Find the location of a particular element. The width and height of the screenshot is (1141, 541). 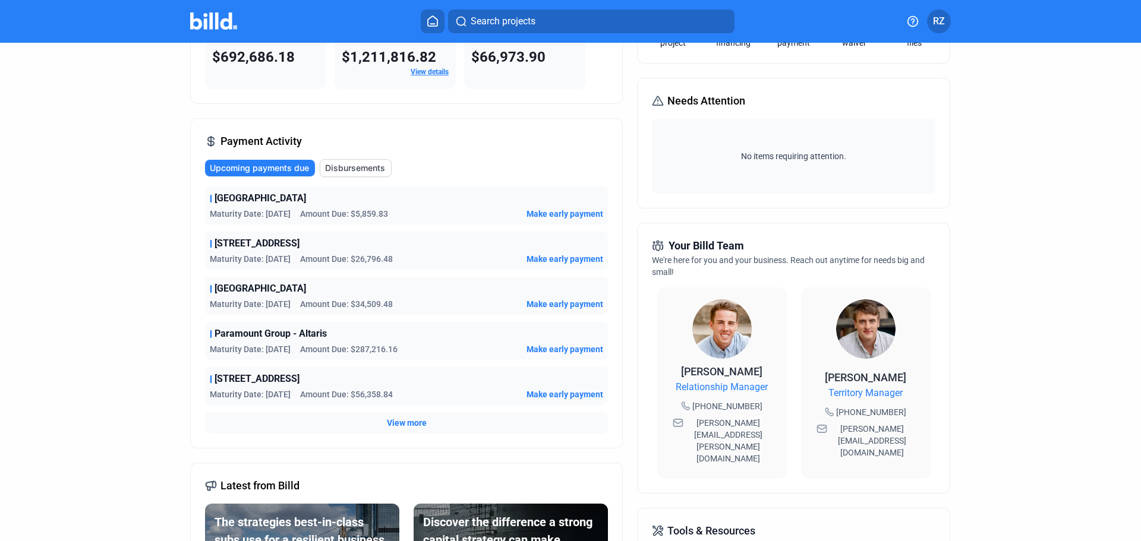

button: View more is located at coordinates (407, 423).